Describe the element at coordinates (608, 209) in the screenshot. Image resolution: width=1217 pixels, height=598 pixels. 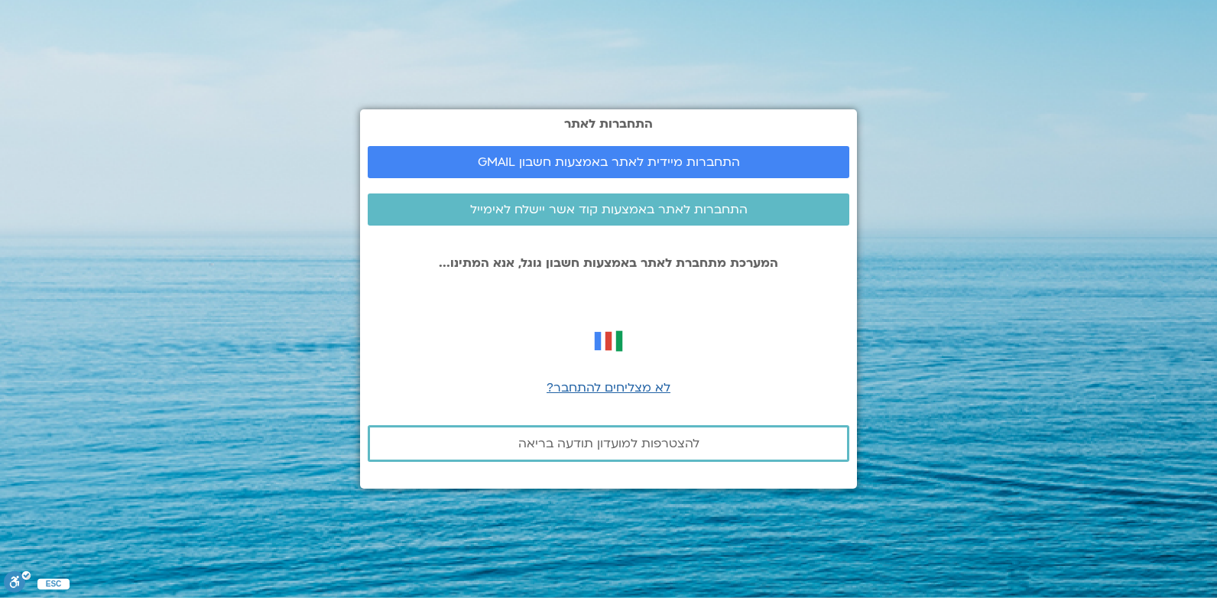
I see `a: התחברות לאתר באמצעות קוד אשר יישלח לאימייל` at that location.